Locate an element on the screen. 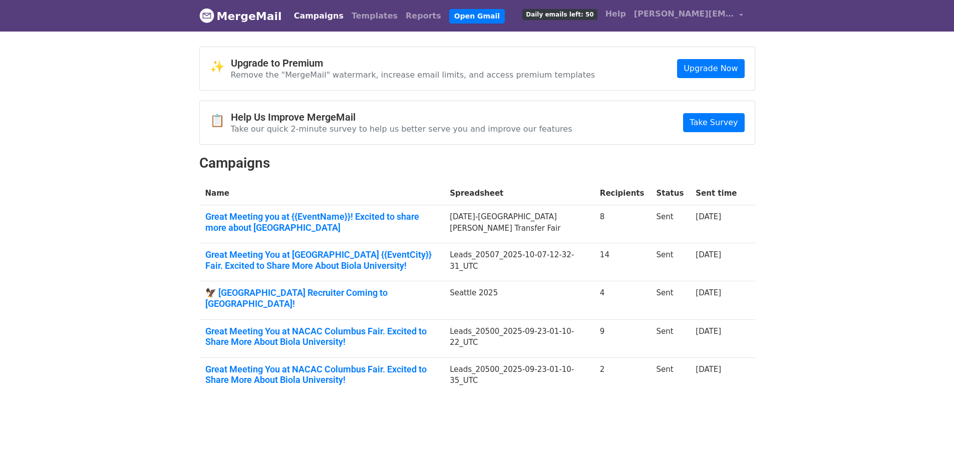  a: MergeMail is located at coordinates (240, 16).